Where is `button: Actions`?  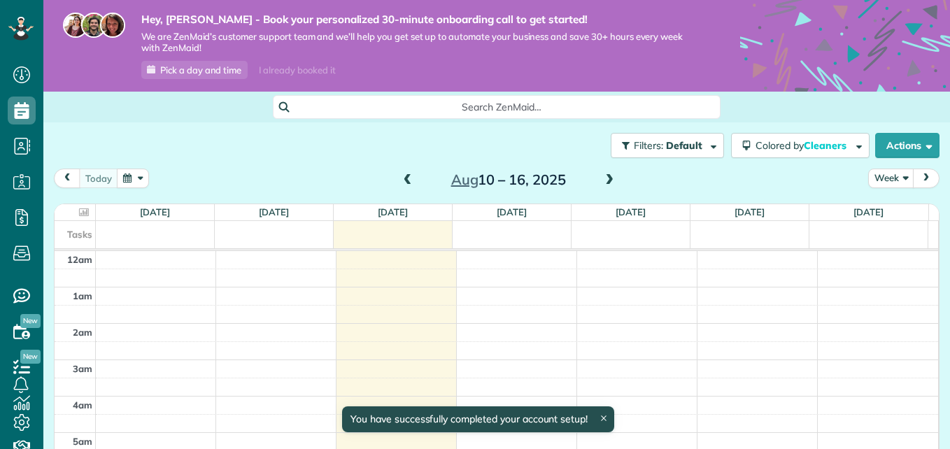 button: Actions is located at coordinates (907, 145).